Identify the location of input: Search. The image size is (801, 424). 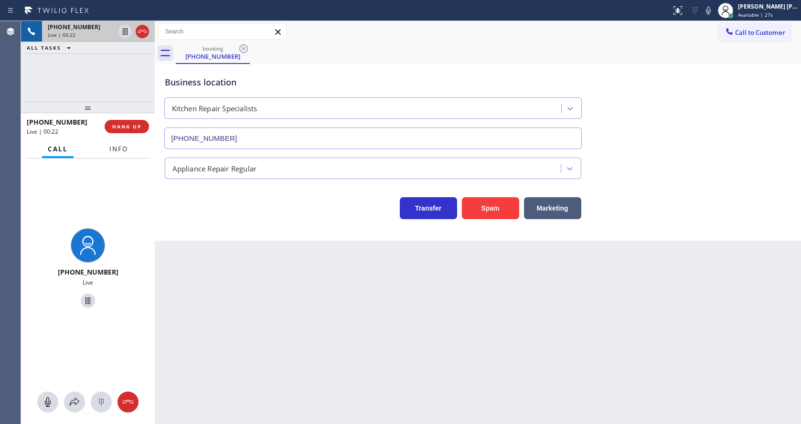
(222, 32).